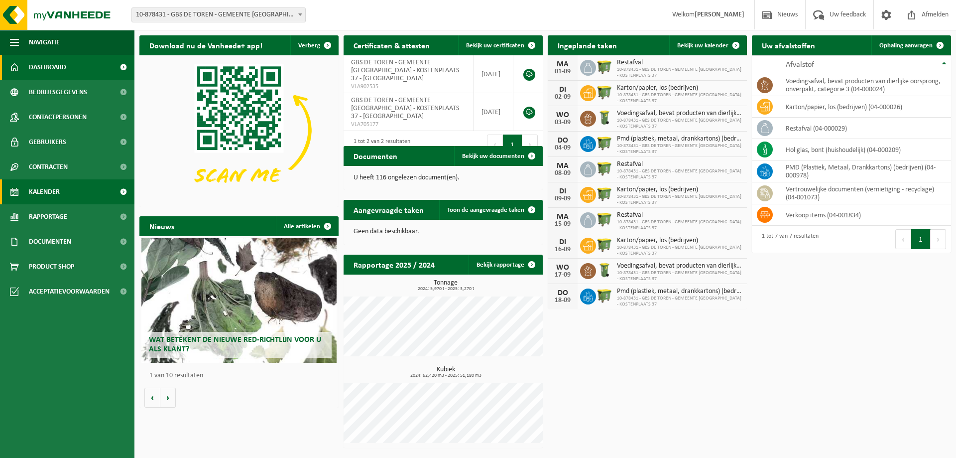 This screenshot has width=956, height=458. Describe the element at coordinates (47, 67) in the screenshot. I see `span: Dashboard` at that location.